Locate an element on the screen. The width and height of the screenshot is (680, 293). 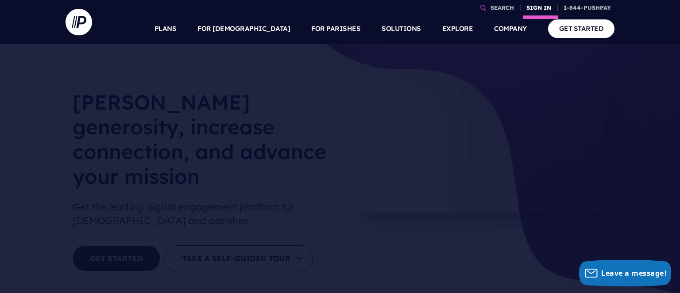
button: Leave a message! is located at coordinates (625, 273).